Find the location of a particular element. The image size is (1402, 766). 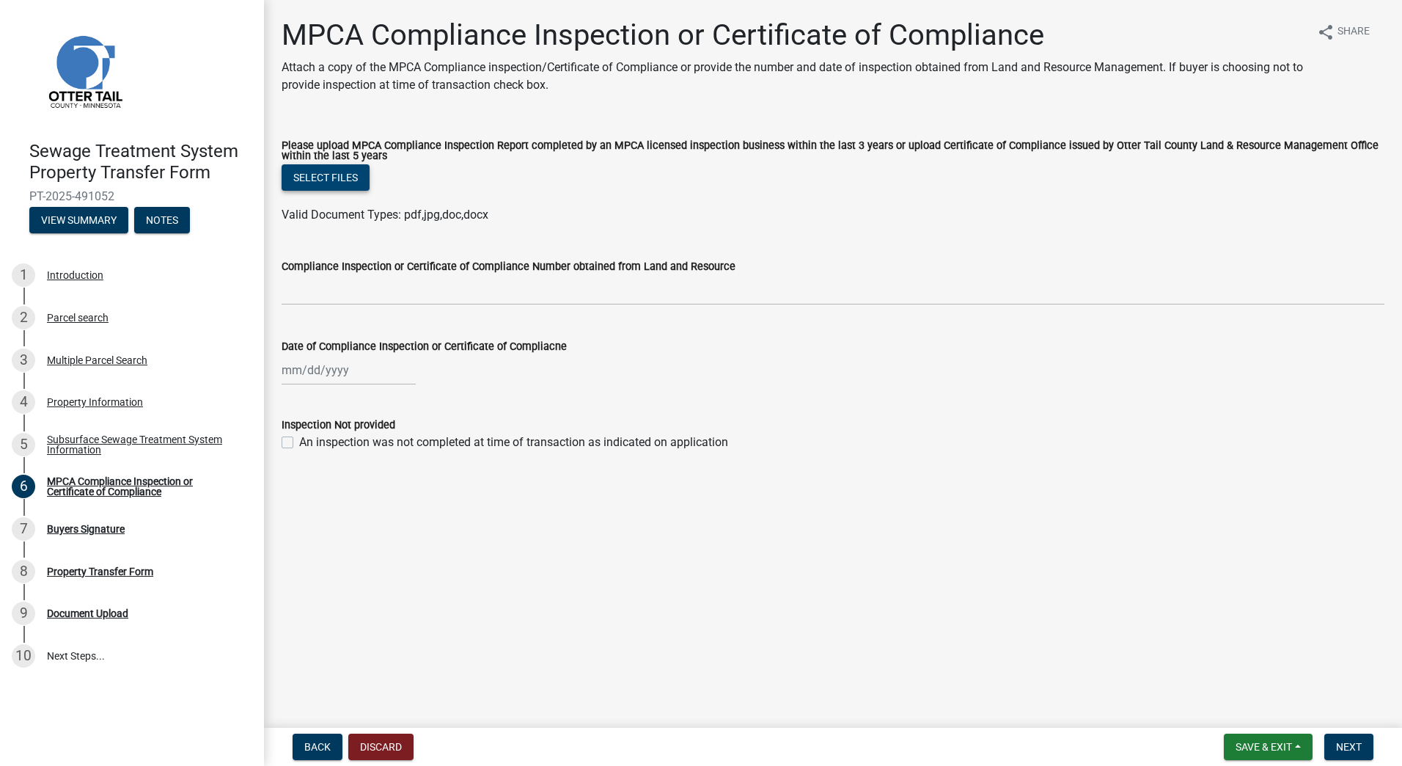

label: An inspection was not completed at time of transaction as indicated on application is located at coordinates (513, 442).